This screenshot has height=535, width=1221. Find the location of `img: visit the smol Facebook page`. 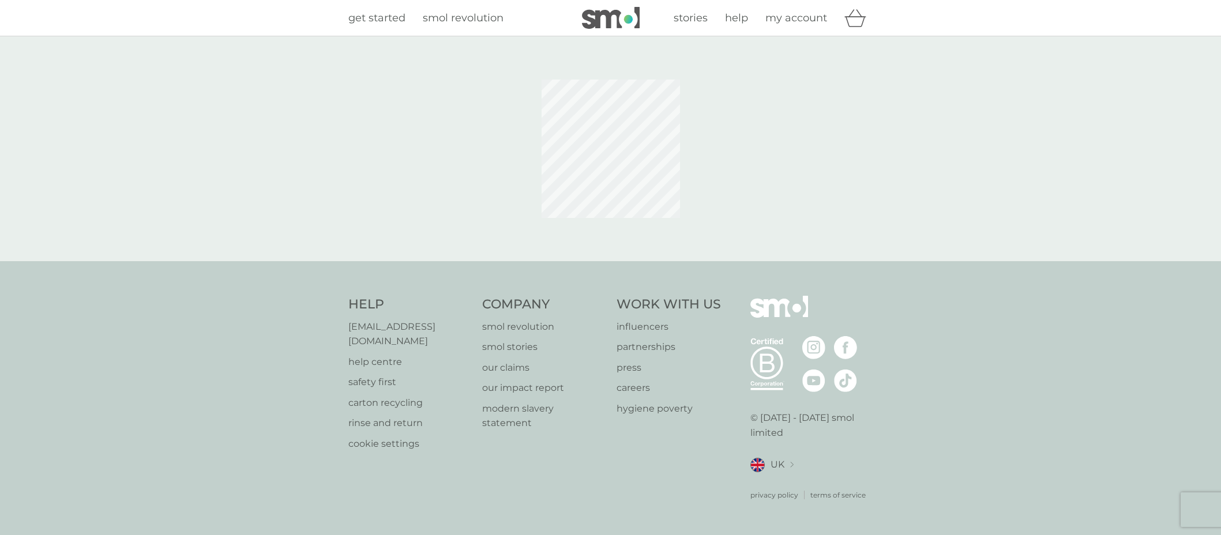

img: visit the smol Facebook page is located at coordinates (845, 348).